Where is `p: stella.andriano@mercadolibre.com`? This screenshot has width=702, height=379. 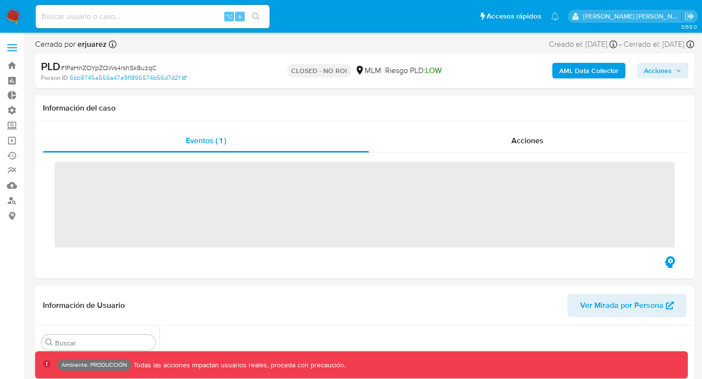
p: stella.andriano@mercadolibre.com is located at coordinates (633, 16).